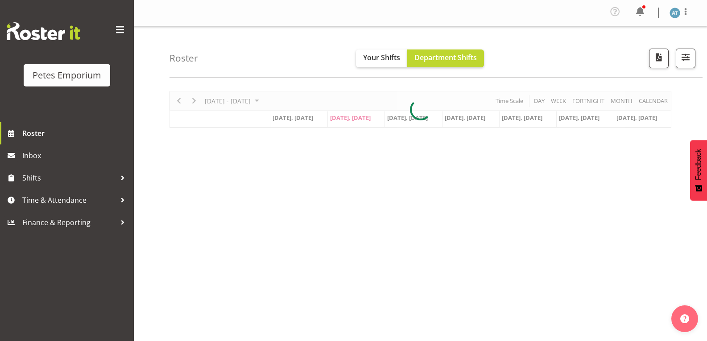 This screenshot has width=707, height=341. What do you see at coordinates (675, 13) in the screenshot?
I see `img: alex-micheal-taniwha5364.jpg` at bounding box center [675, 13].